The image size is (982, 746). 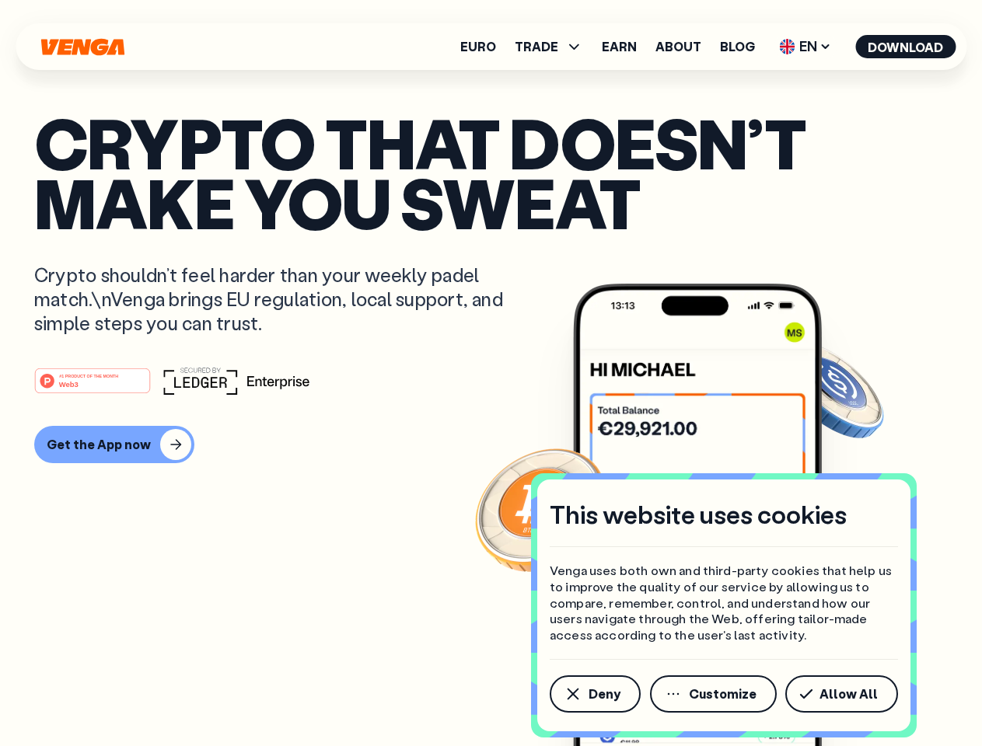 I want to click on svg: Home, so click(x=82, y=47).